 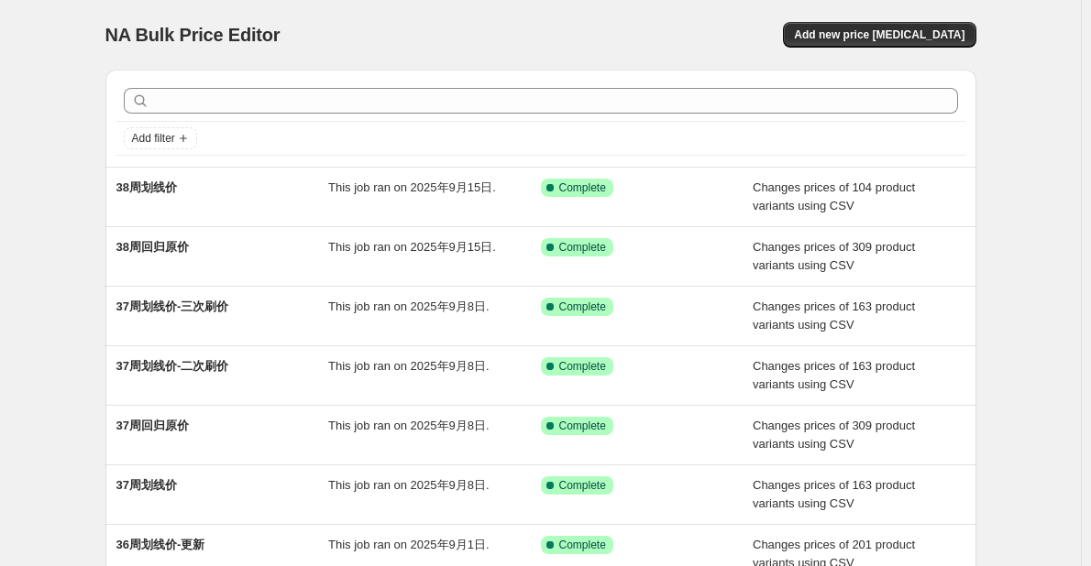 I want to click on span: Changes prices of 104 product variants using CSV, so click(x=833, y=196).